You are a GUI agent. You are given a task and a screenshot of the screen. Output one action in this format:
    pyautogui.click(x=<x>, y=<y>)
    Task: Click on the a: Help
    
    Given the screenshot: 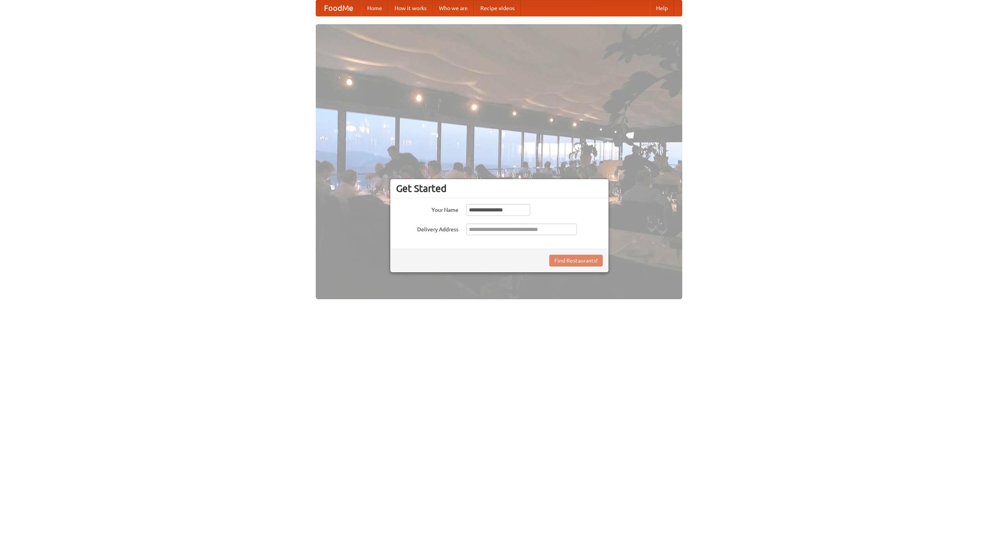 What is the action you would take?
    pyautogui.click(x=662, y=8)
    